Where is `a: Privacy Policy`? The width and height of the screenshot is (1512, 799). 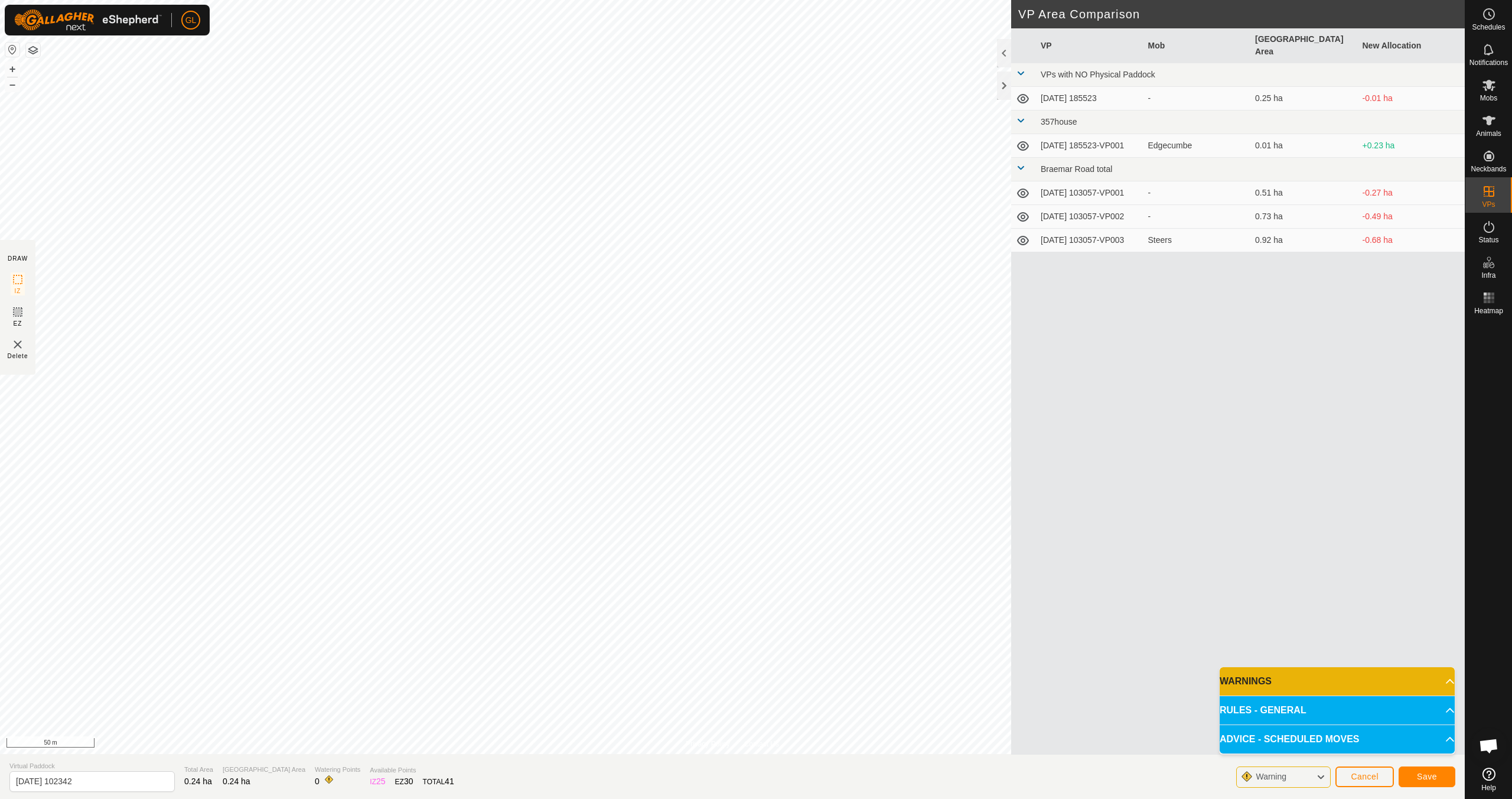 a: Privacy Policy is located at coordinates (708, 744).